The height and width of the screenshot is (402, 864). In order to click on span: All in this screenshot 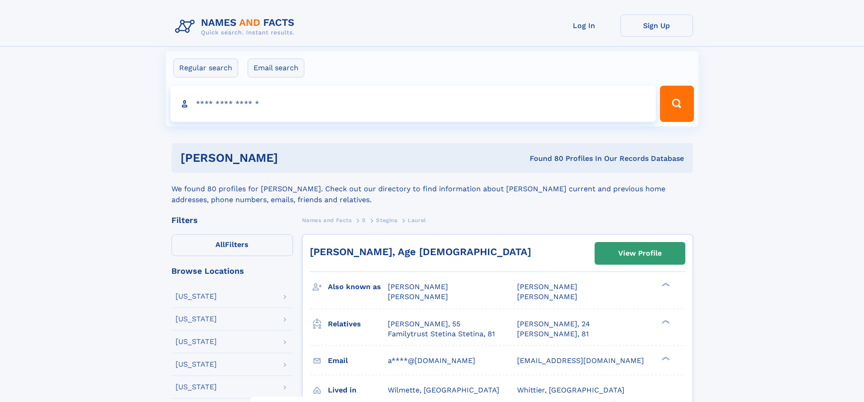, I will do `click(220, 244)`.